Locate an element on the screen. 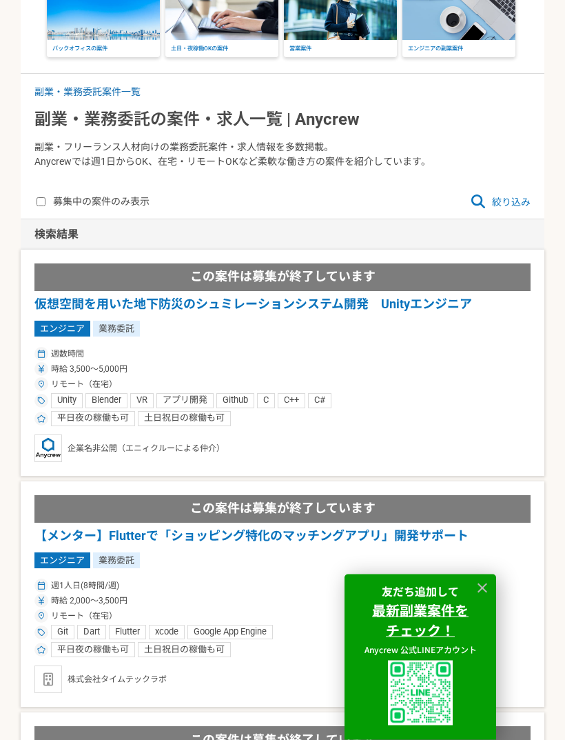 The image size is (565, 740). span: Unity is located at coordinates (67, 401).